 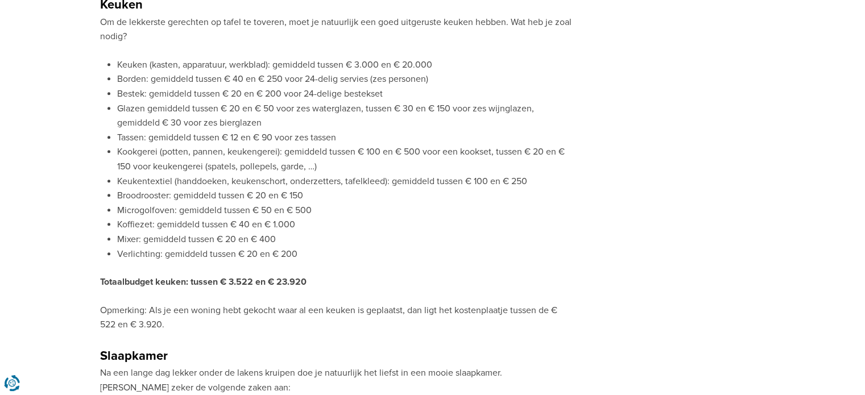 What do you see at coordinates (336, 380) in the screenshot?
I see `p: Na een lange dag lekker onder de lakens kruipen doe je natuurlijk het liefst in een mooie slaapka...` at bounding box center [336, 380].